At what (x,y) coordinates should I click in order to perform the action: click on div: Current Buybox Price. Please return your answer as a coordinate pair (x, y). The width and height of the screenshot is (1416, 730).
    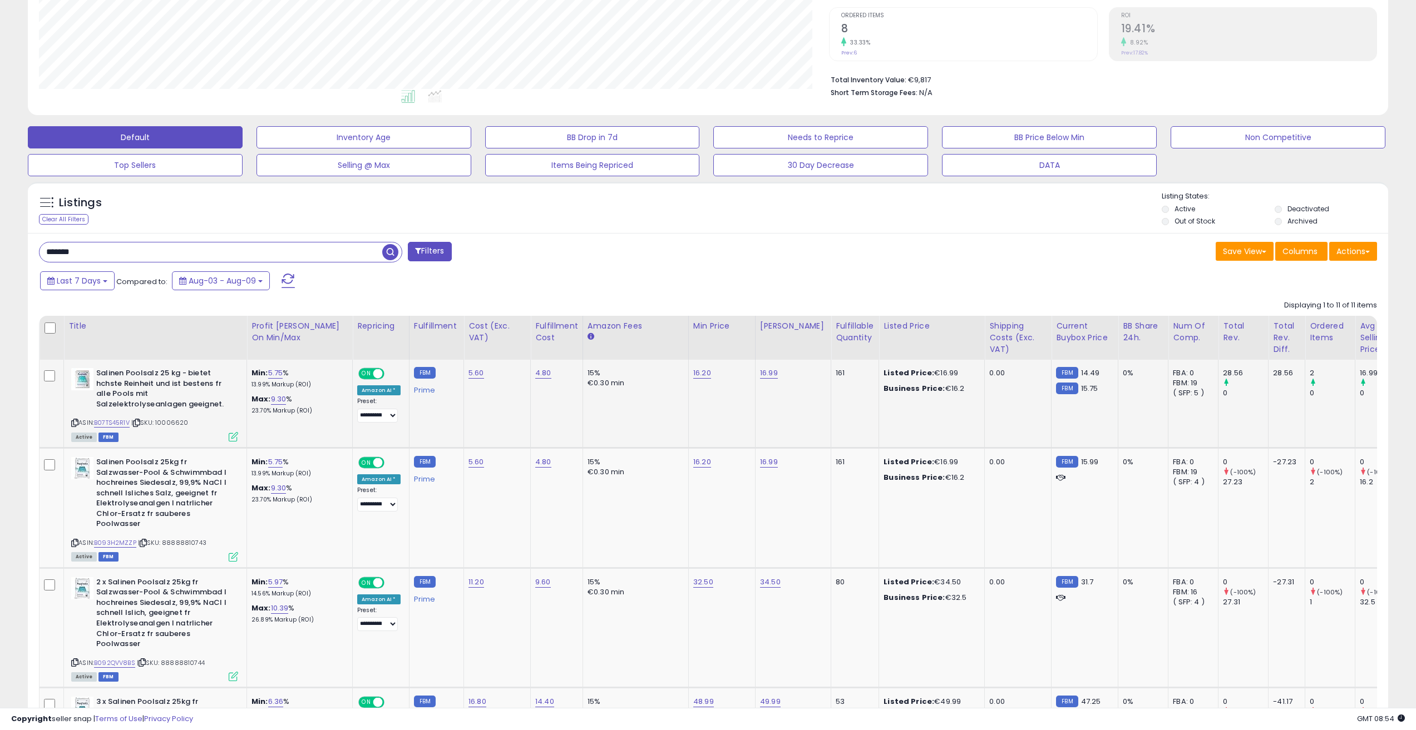
    Looking at the image, I should click on (1084, 332).